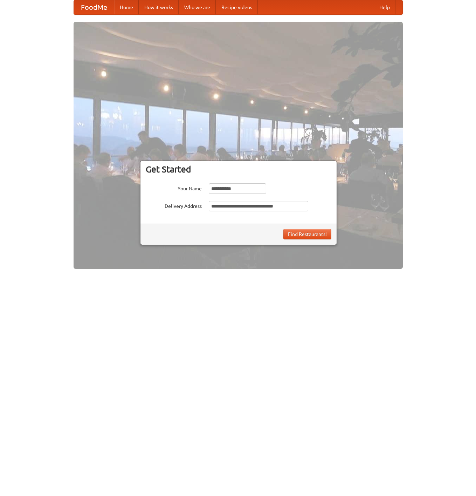 This screenshot has width=476, height=496. Describe the element at coordinates (159, 7) in the screenshot. I see `a: How it works` at that location.